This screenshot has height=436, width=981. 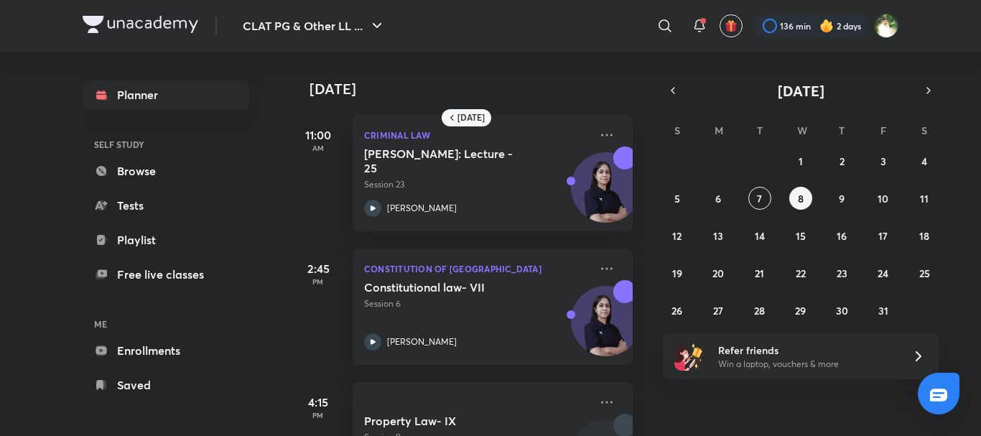 I want to click on h5: Property Law- IX, so click(x=453, y=421).